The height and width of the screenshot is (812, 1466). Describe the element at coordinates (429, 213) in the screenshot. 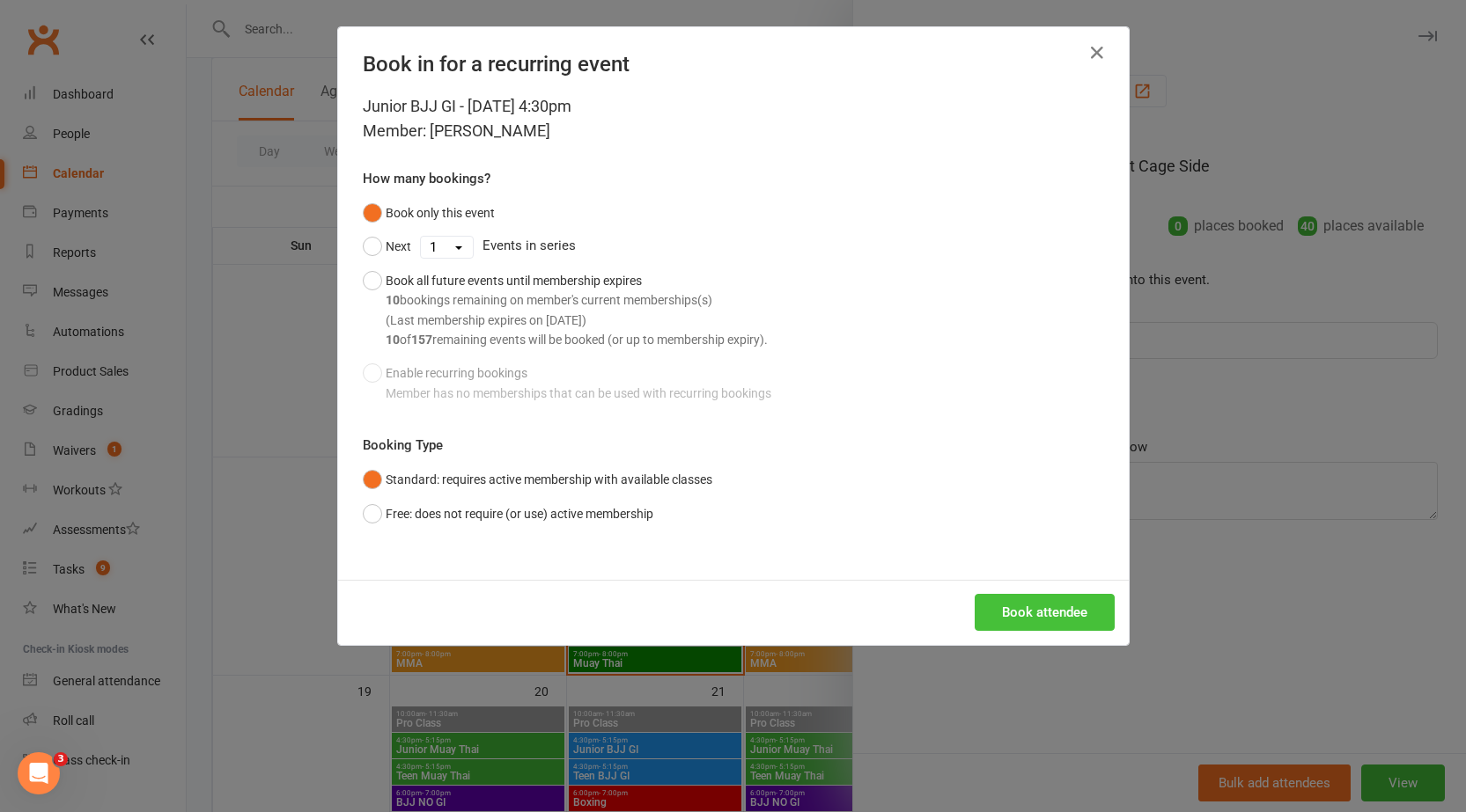

I see `button: Book only this event` at that location.